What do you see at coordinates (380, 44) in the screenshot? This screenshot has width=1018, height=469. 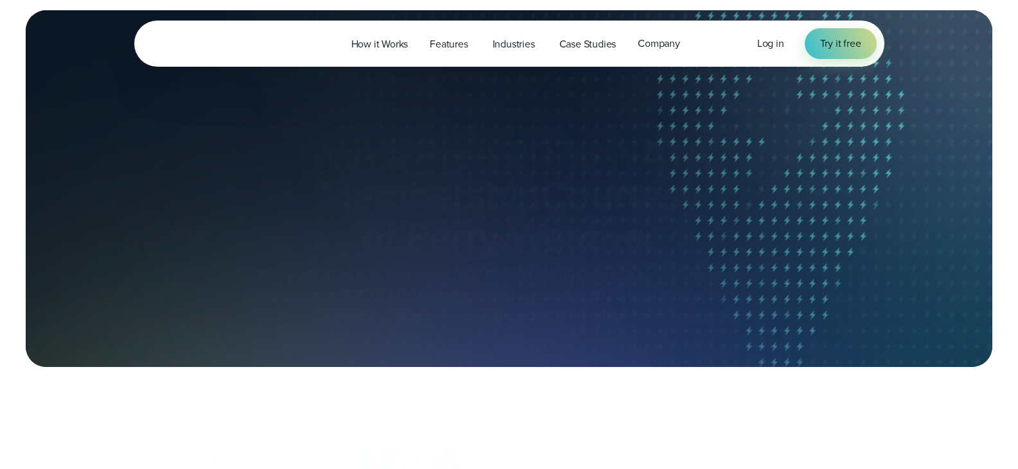 I see `span: How it Works` at bounding box center [380, 44].